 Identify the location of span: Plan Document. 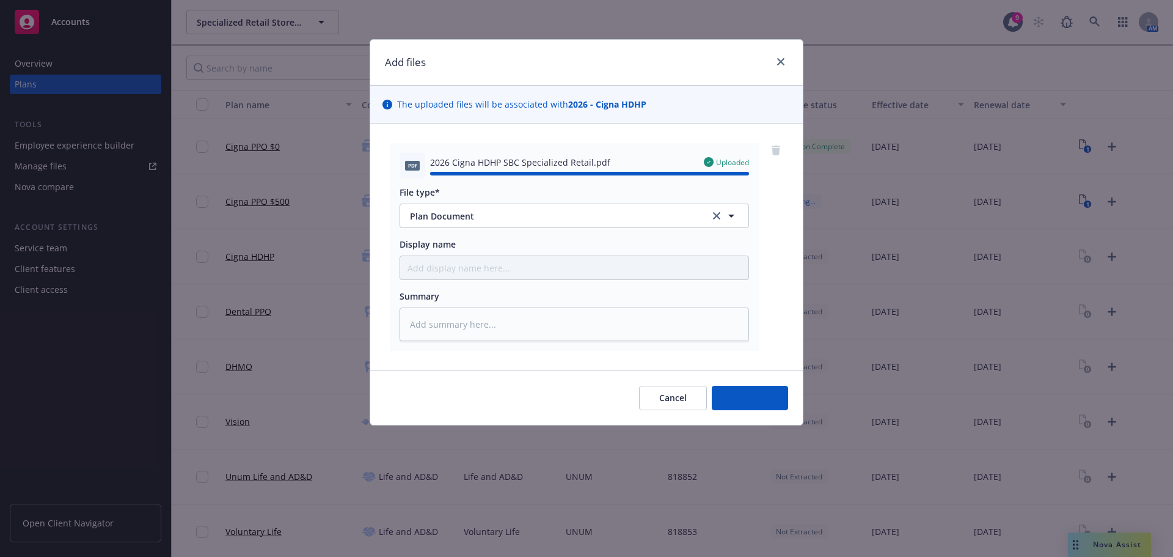
(551, 216).